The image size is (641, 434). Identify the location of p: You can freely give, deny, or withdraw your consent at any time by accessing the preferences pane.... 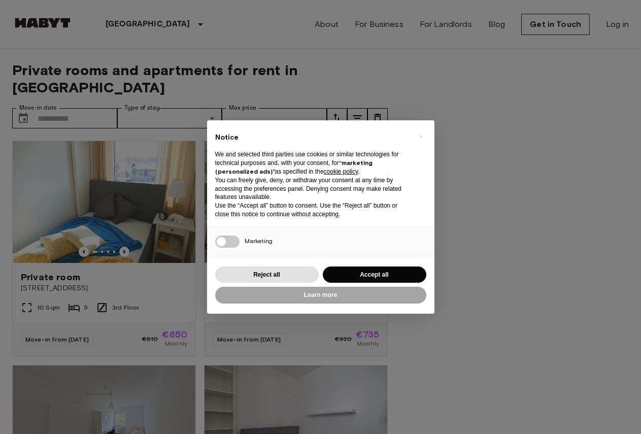
(313, 189).